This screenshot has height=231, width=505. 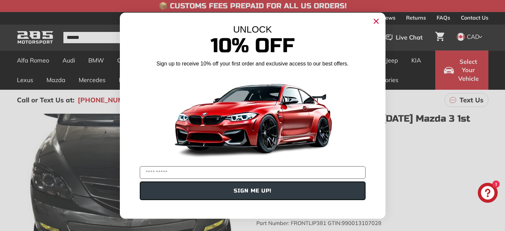 What do you see at coordinates (252, 172) in the screenshot?
I see `input: YOUR EMAIL` at bounding box center [252, 172].